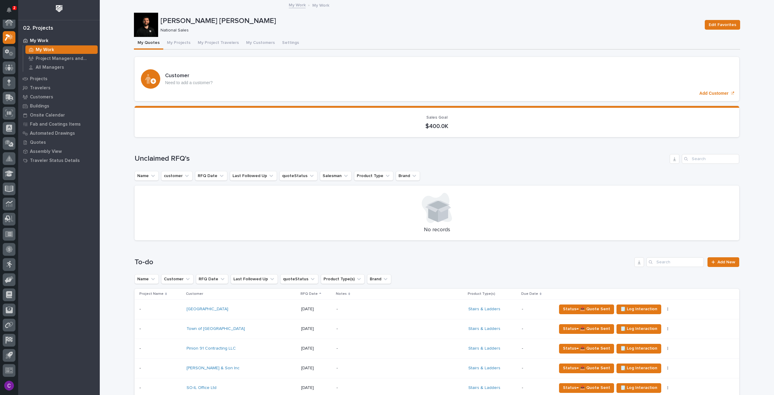  Describe the element at coordinates (59, 142) in the screenshot. I see `a: Quotes` at that location.